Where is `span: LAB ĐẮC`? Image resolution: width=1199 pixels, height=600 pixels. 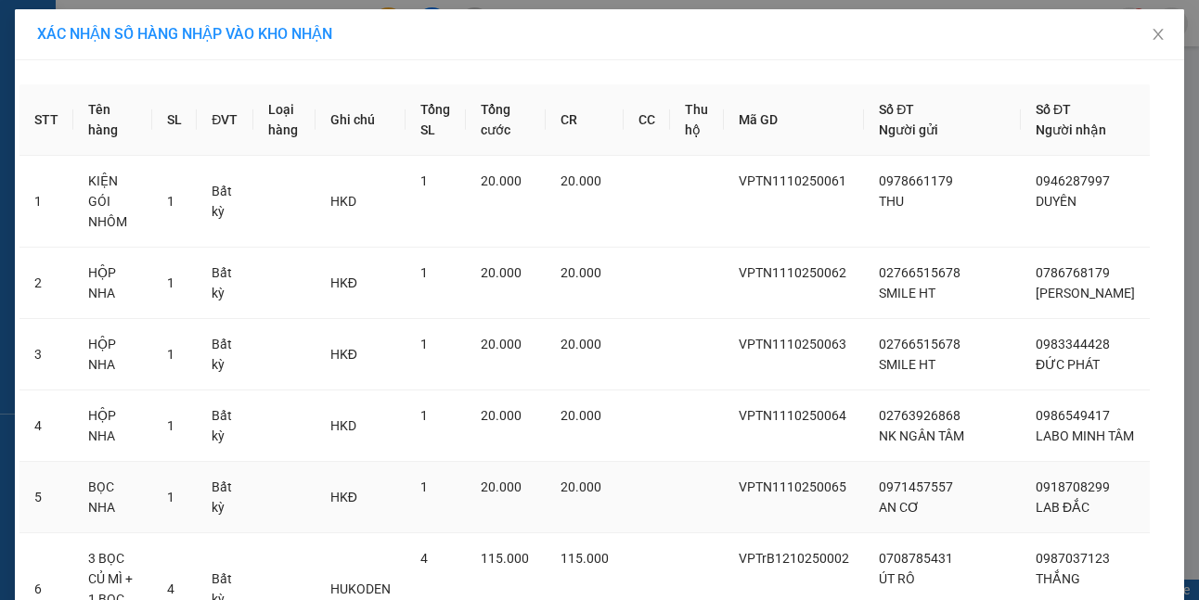 span: LAB ĐẮC is located at coordinates (1062, 508).